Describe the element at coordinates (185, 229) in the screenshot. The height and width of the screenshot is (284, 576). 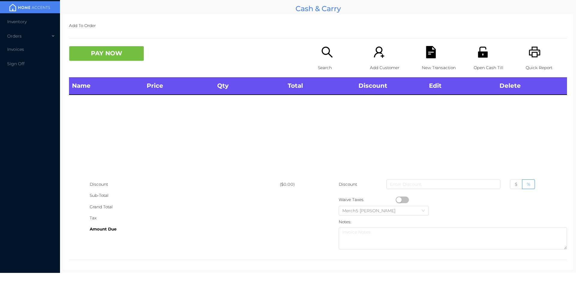
I see `div: Amount Due` at that location.